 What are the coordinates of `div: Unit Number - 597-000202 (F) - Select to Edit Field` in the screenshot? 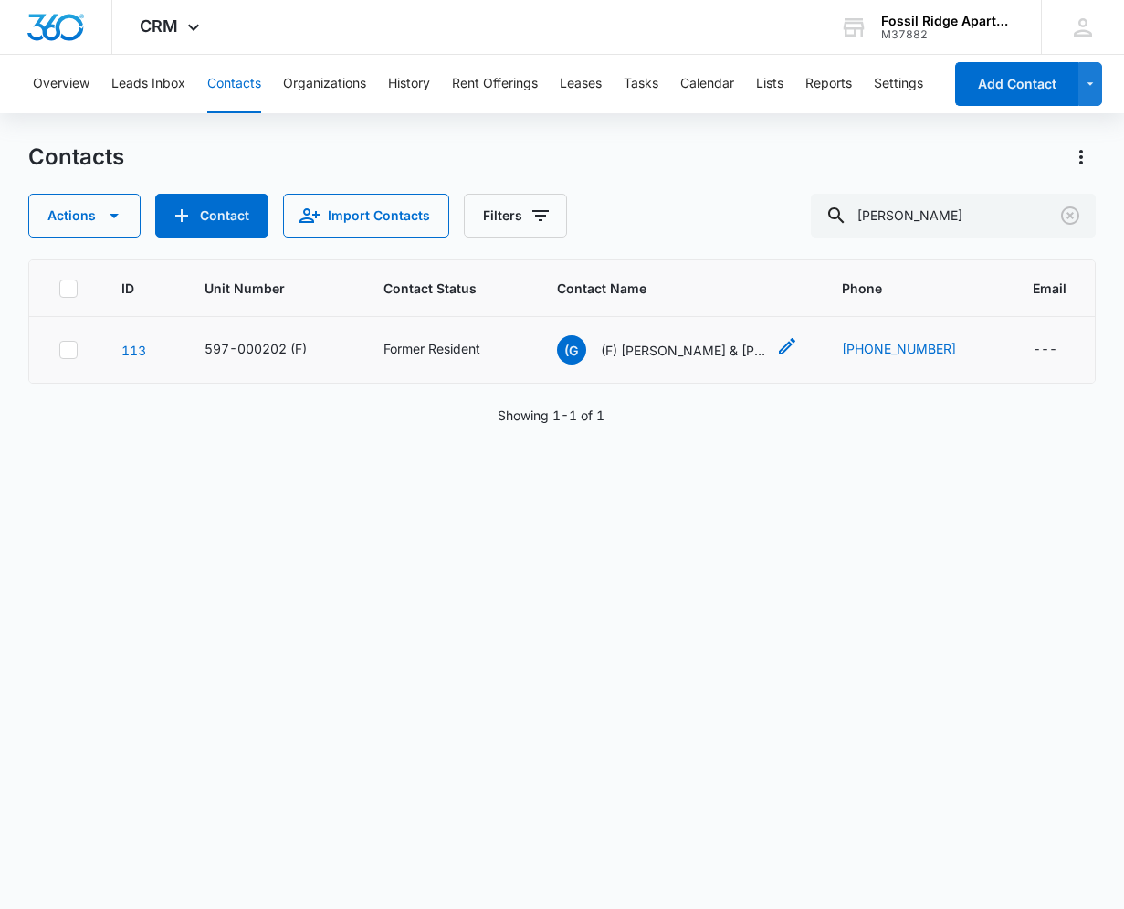 It's located at (272, 350).